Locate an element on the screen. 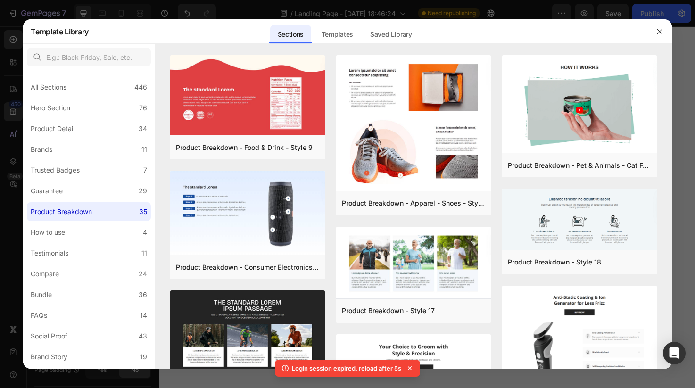  div: All Sections is located at coordinates (49, 87).